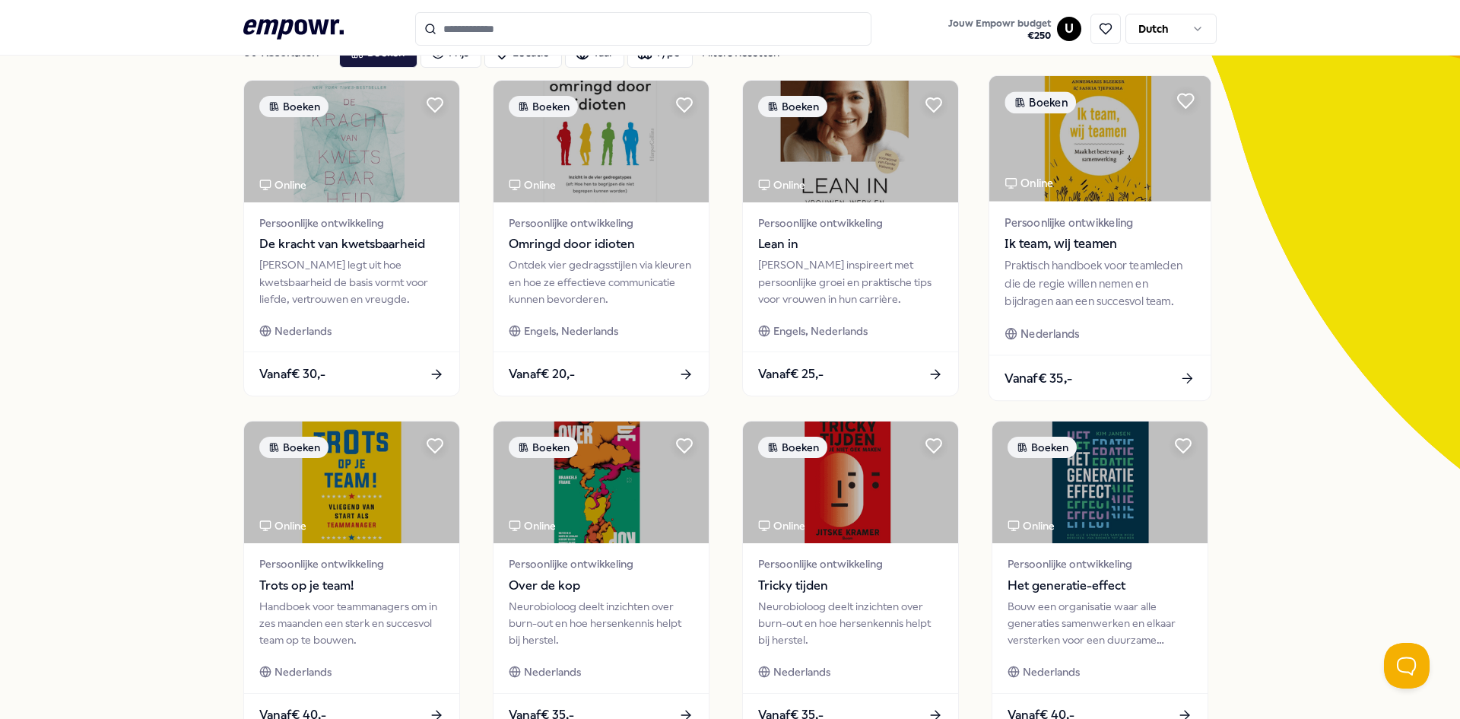  What do you see at coordinates (541, 374) in the screenshot?
I see `span: Vanaf € 20,-` at bounding box center [541, 374].